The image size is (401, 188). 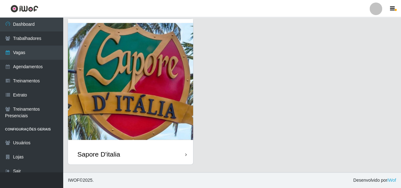 I want to click on span: IWOF, so click(x=74, y=180).